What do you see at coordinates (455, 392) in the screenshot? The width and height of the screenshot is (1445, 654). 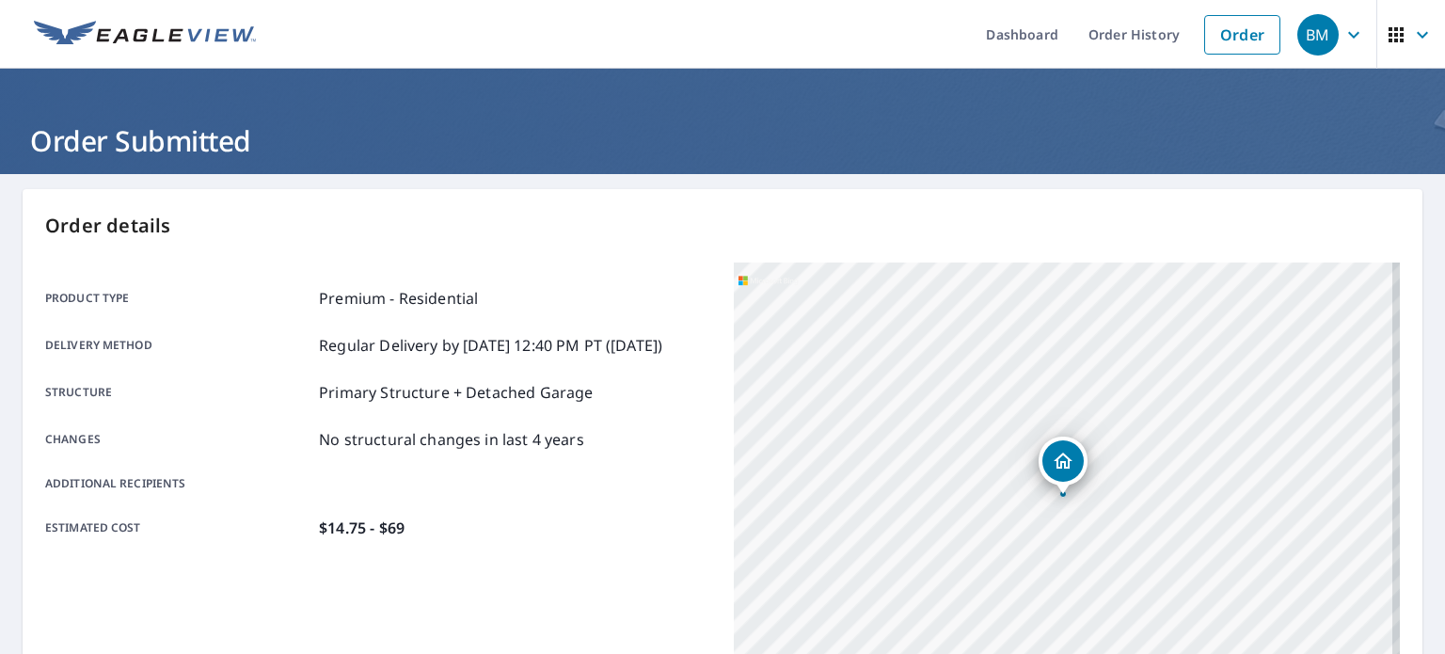 I see `p: Primary Structure + Detached Garage` at bounding box center [455, 392].